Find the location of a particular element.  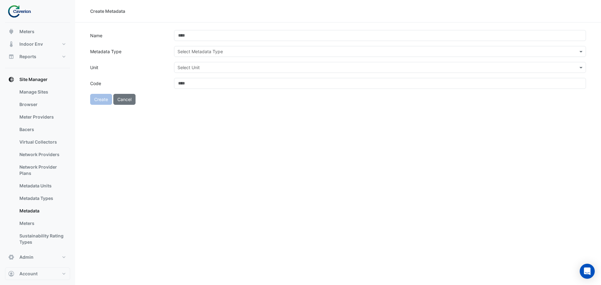

a: Meters is located at coordinates (42, 224).